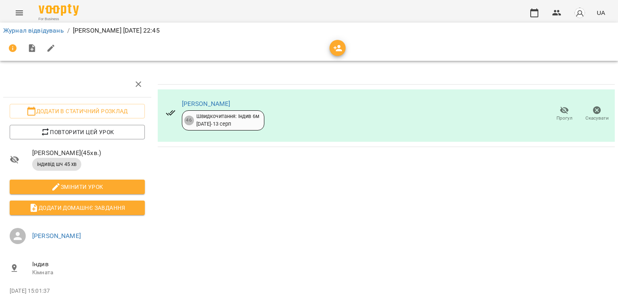 This screenshot has width=618, height=294. What do you see at coordinates (564, 118) in the screenshot?
I see `span: Прогул` at bounding box center [564, 118].